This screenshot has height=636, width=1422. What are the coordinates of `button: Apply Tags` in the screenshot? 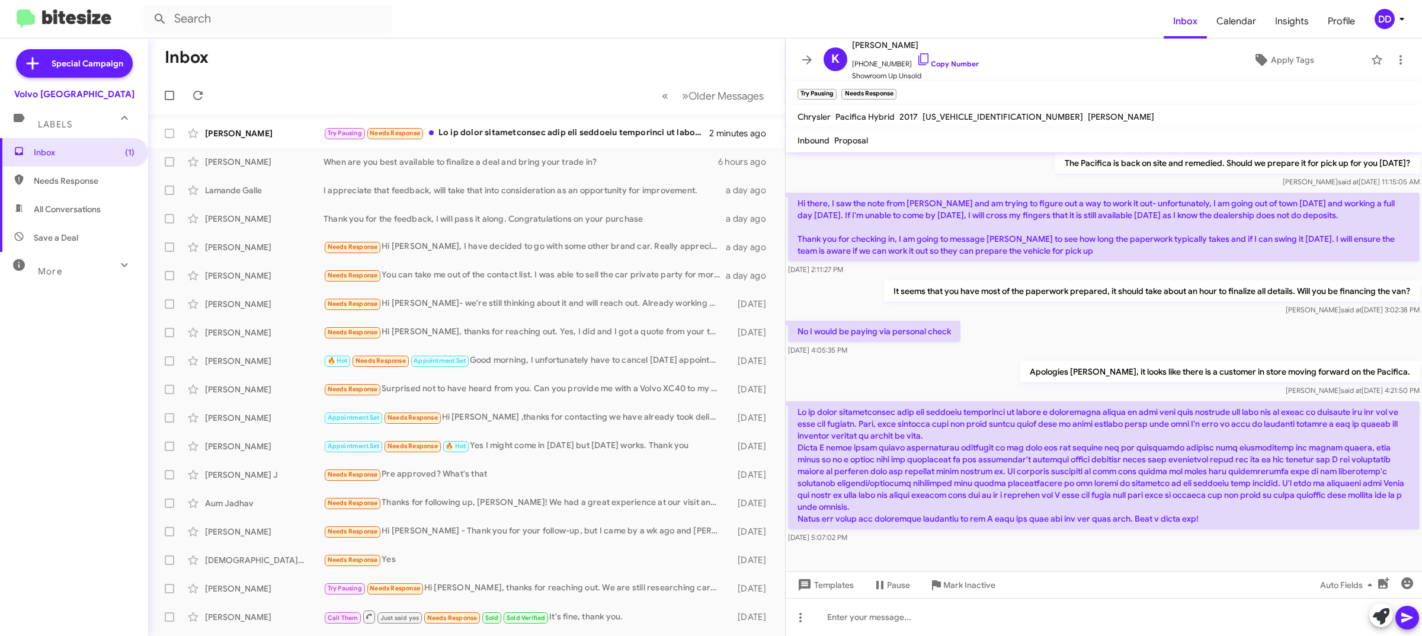 It's located at (1282, 60).